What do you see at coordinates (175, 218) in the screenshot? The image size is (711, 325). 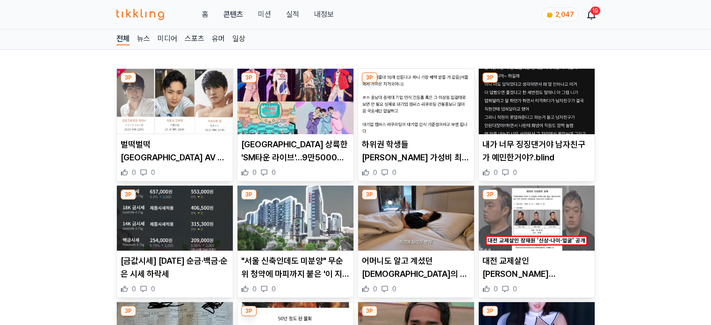 I see `img: [금값시세] 8월 11일 순금·백금·순은 시세 하락세` at bounding box center [175, 218].